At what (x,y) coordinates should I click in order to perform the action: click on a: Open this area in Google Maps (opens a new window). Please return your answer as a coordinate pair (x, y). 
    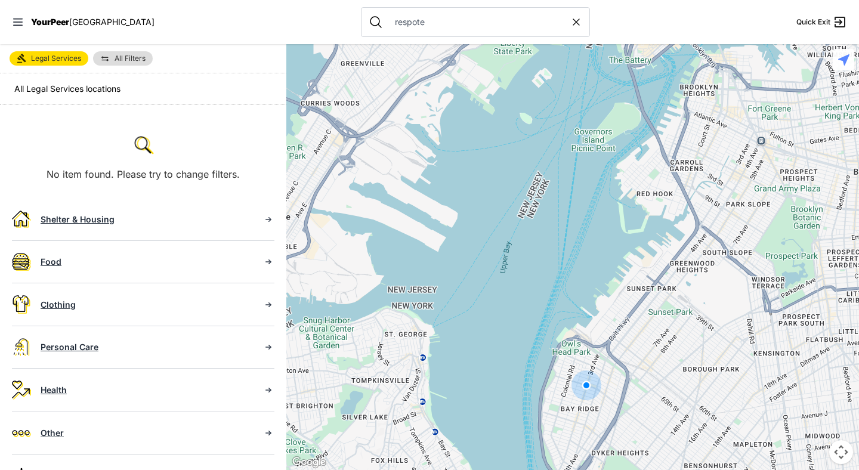
    Looking at the image, I should click on (309, 462).